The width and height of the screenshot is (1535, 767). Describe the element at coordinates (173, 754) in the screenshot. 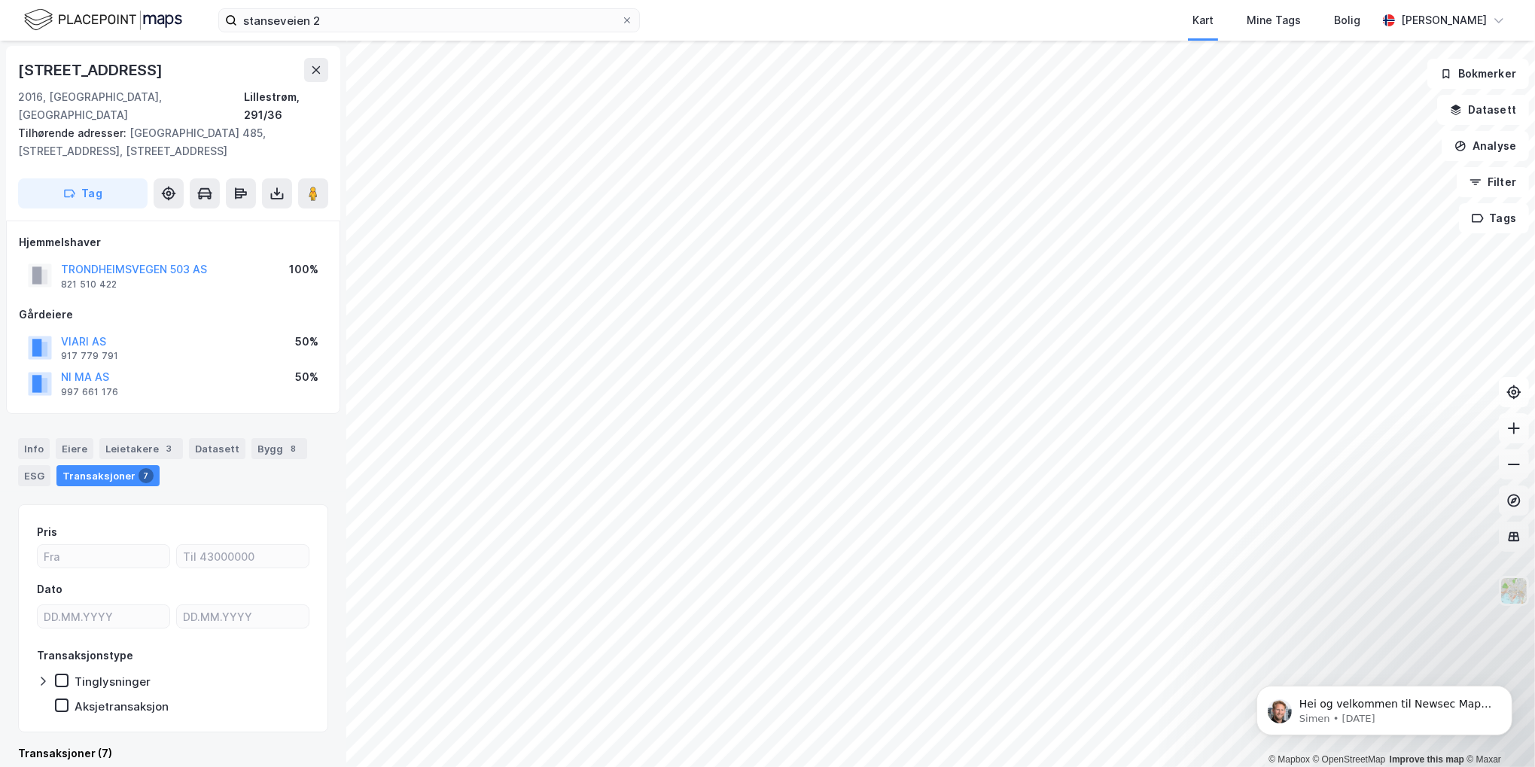

I see `div: Transaksjoner (7)` at that location.